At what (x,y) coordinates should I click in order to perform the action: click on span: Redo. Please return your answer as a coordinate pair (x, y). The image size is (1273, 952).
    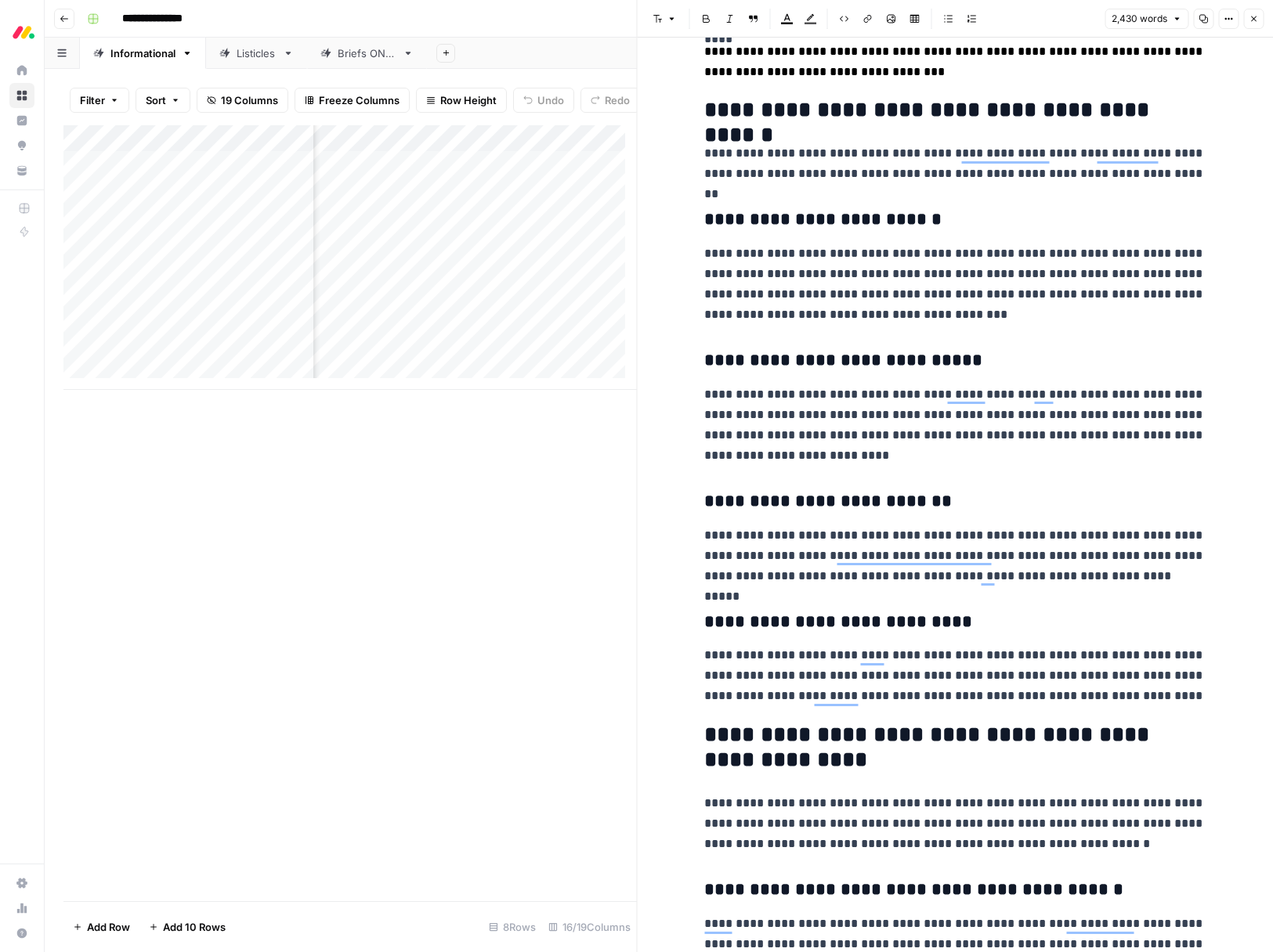
    Looking at the image, I should click on (617, 100).